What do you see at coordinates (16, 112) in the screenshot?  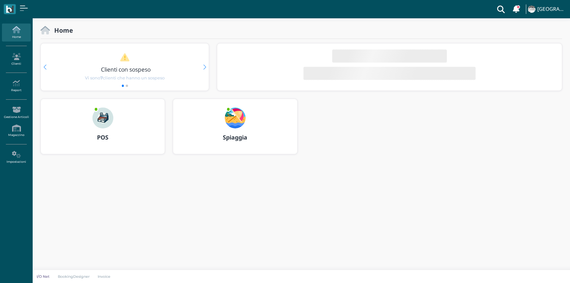 I see `a: Gestione Articoli` at bounding box center [16, 112].